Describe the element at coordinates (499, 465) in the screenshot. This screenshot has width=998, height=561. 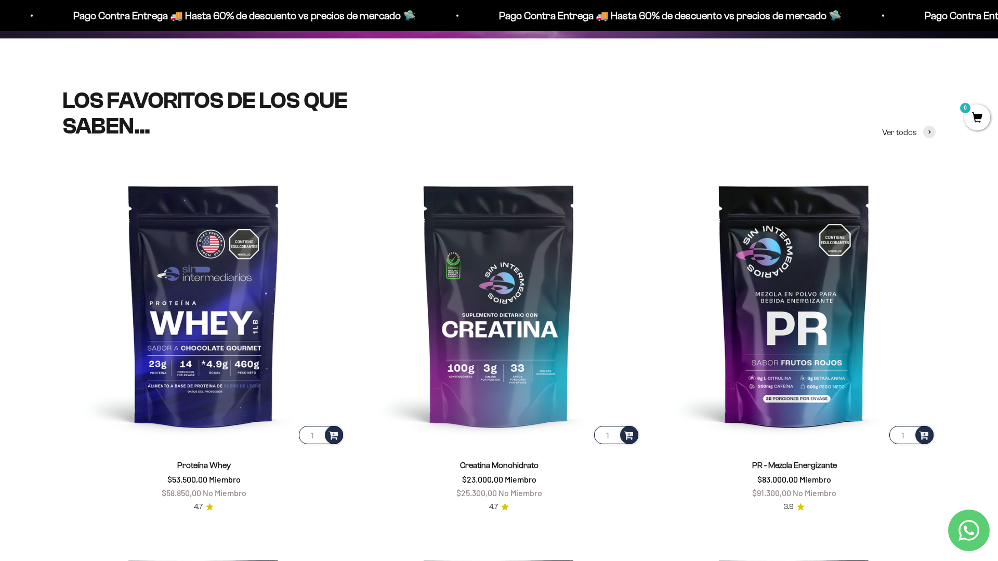
I see `a: Creatina Monohidrato` at that location.